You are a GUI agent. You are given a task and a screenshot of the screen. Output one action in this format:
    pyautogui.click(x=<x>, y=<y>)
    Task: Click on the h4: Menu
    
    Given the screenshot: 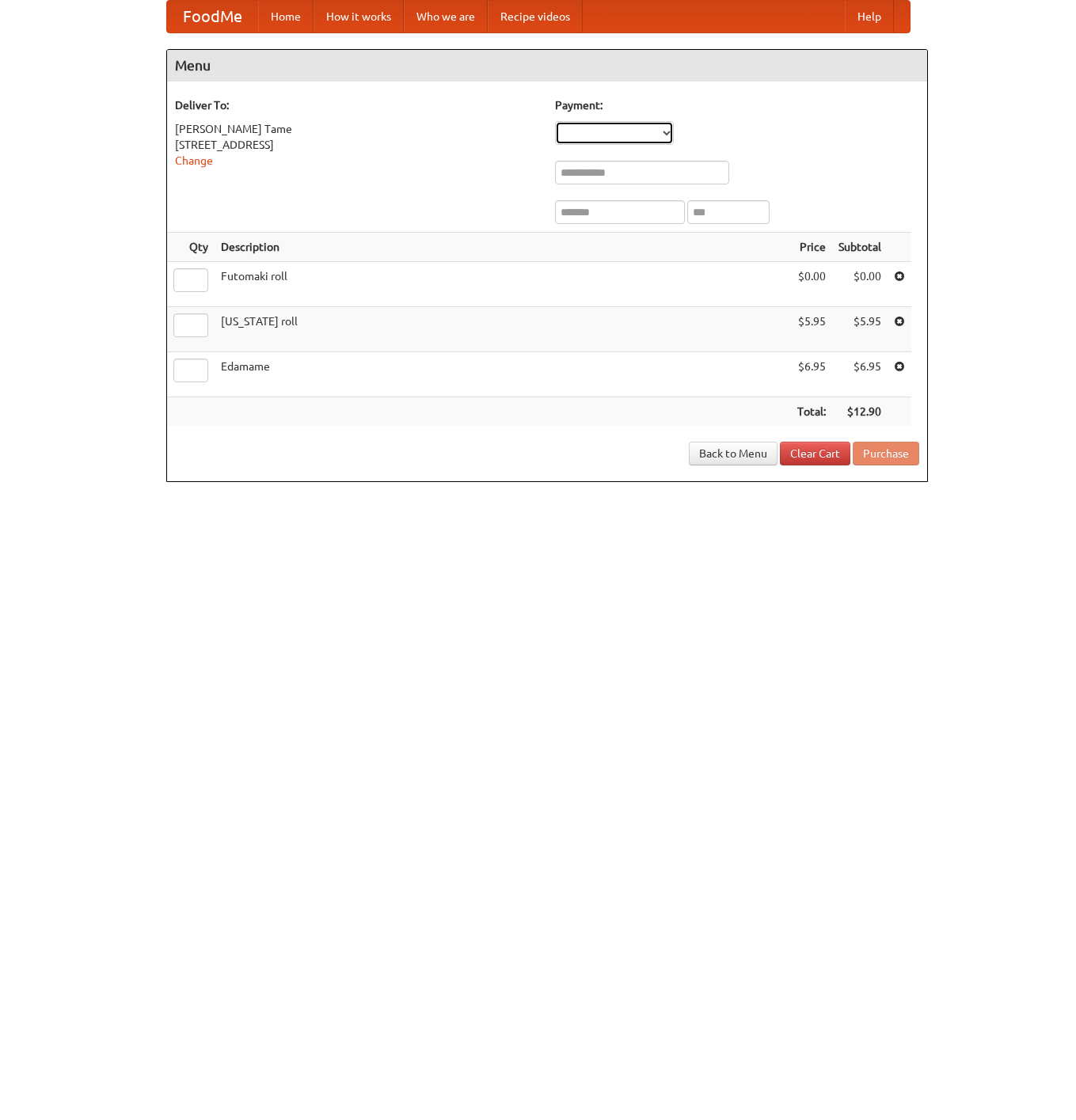 What is the action you would take?
    pyautogui.click(x=547, y=65)
    